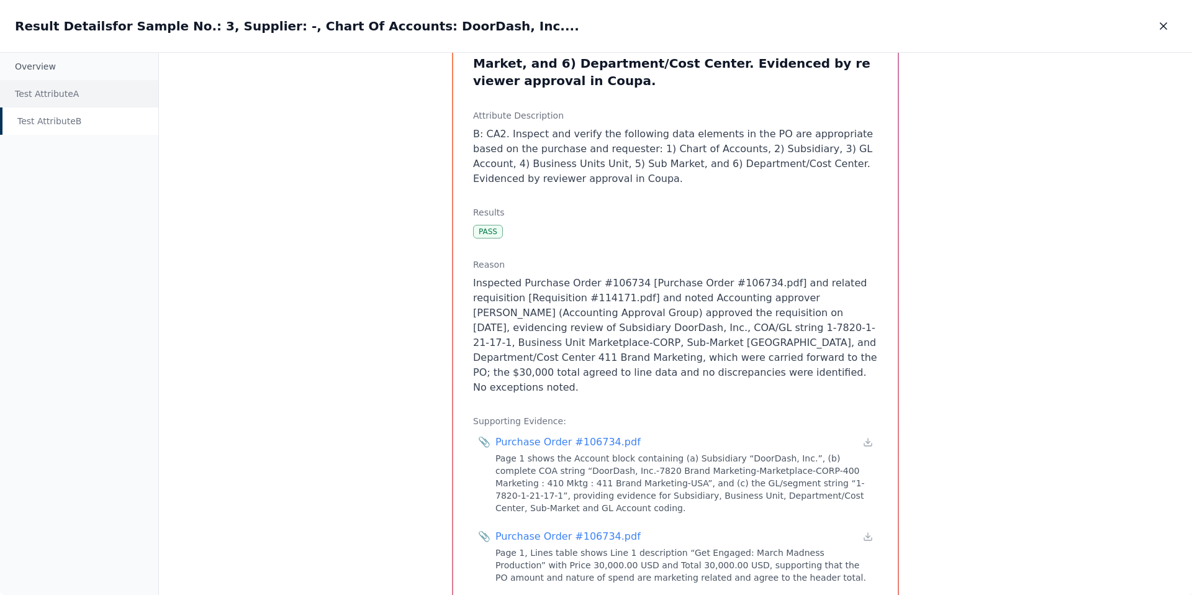 The image size is (1192, 595). Describe the element at coordinates (676, 157) in the screenshot. I see `p: B: CA2. Inspect and verify the following data elements in the PO are appropriate based on the pur...` at that location.